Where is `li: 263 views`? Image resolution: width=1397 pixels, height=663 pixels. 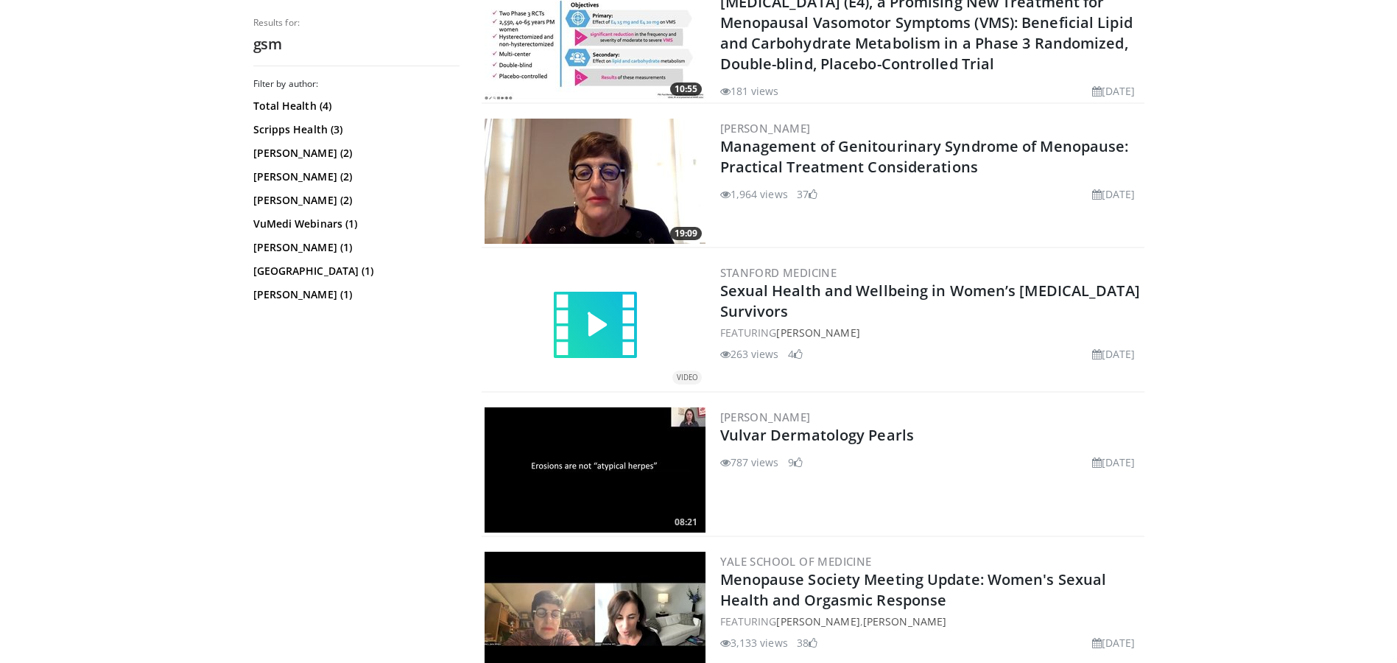
li: 263 views is located at coordinates (750, 354).